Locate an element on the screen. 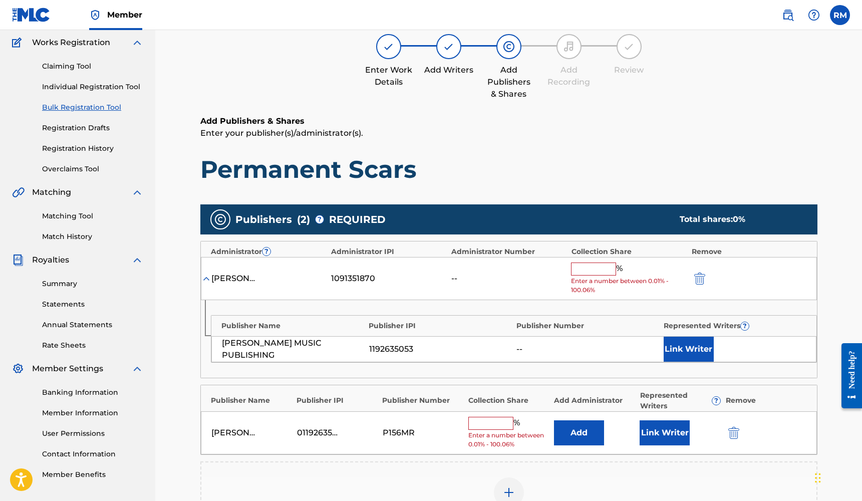 The image size is (862, 501). div: Open Resource Center is located at coordinates (18, 41).